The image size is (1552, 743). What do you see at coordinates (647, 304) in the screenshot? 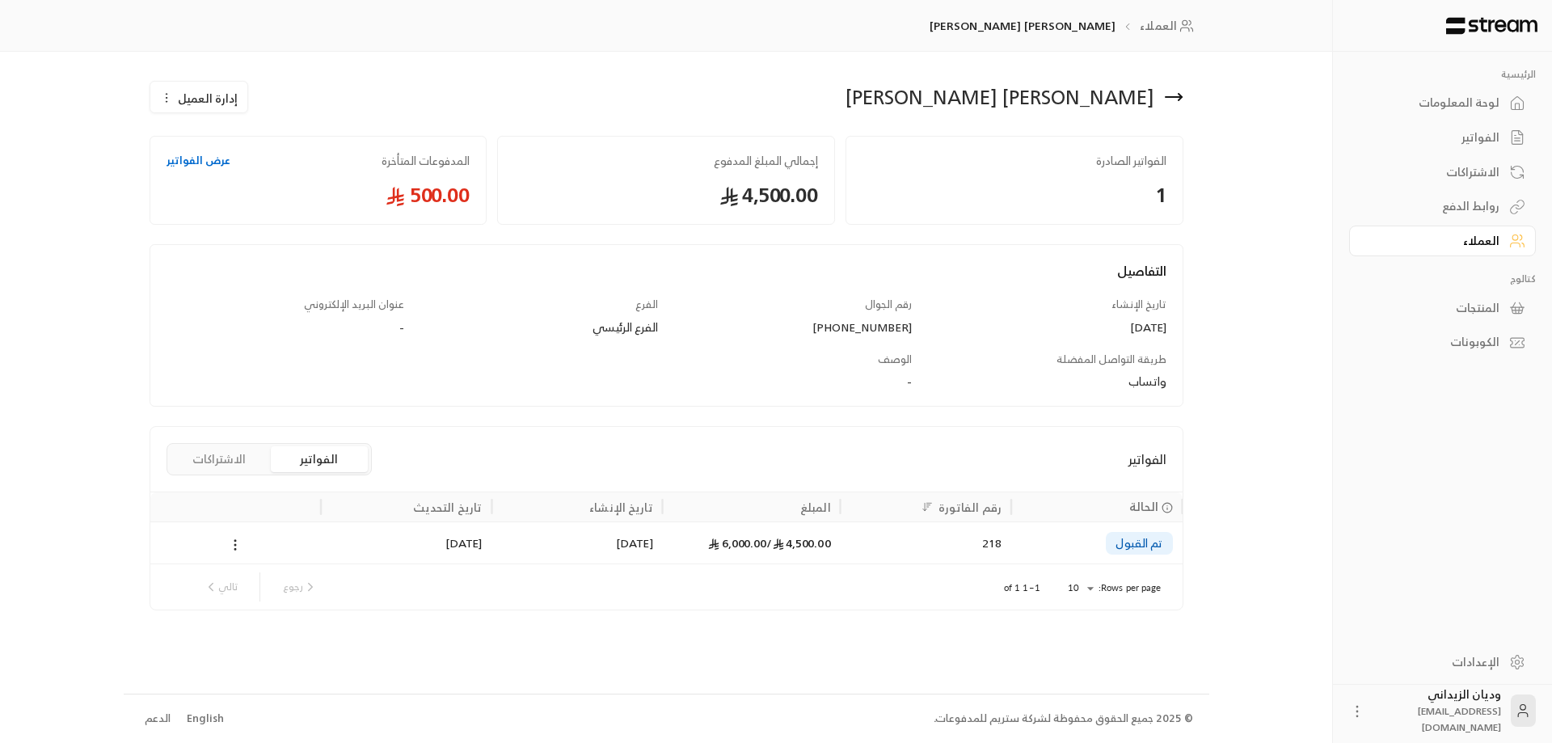
I see `span: الفرع` at bounding box center [647, 304].